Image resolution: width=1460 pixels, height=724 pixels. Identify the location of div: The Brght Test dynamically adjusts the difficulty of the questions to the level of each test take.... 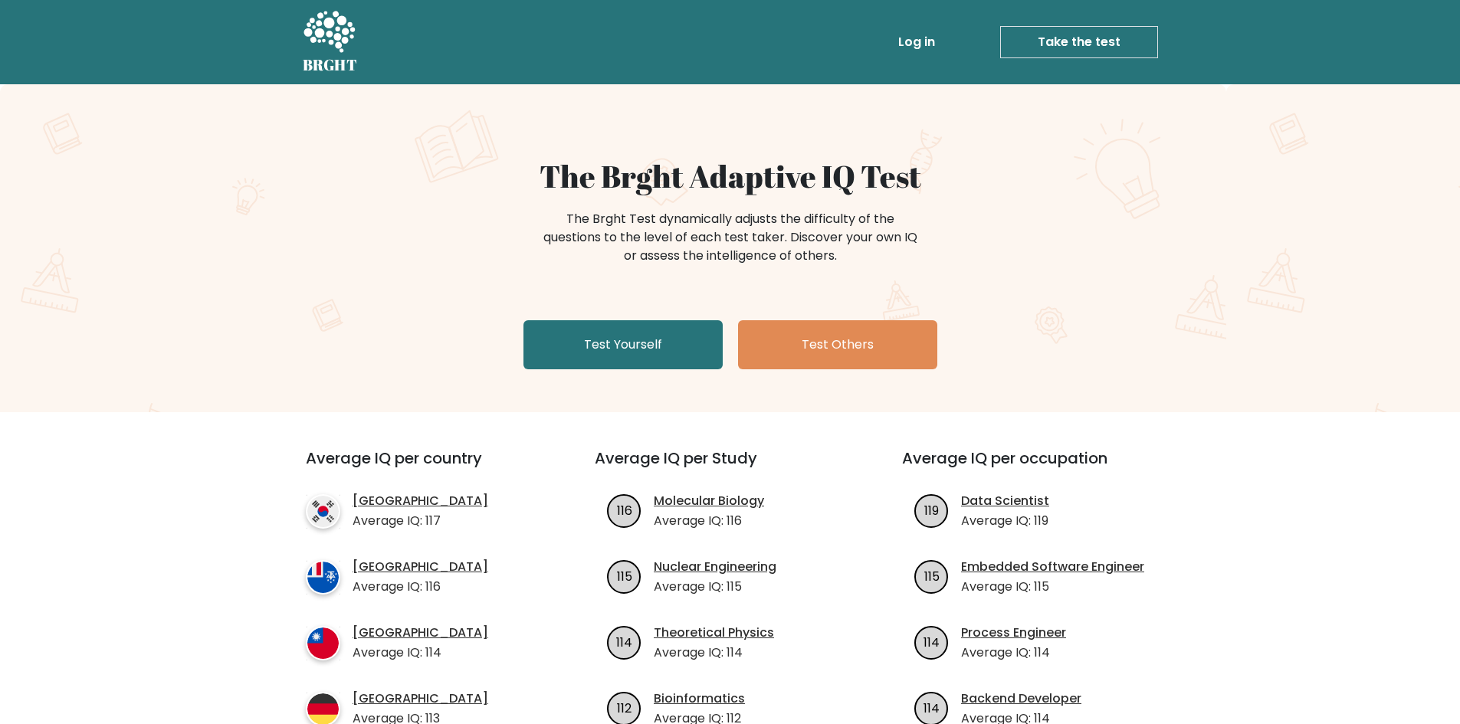
(730, 238).